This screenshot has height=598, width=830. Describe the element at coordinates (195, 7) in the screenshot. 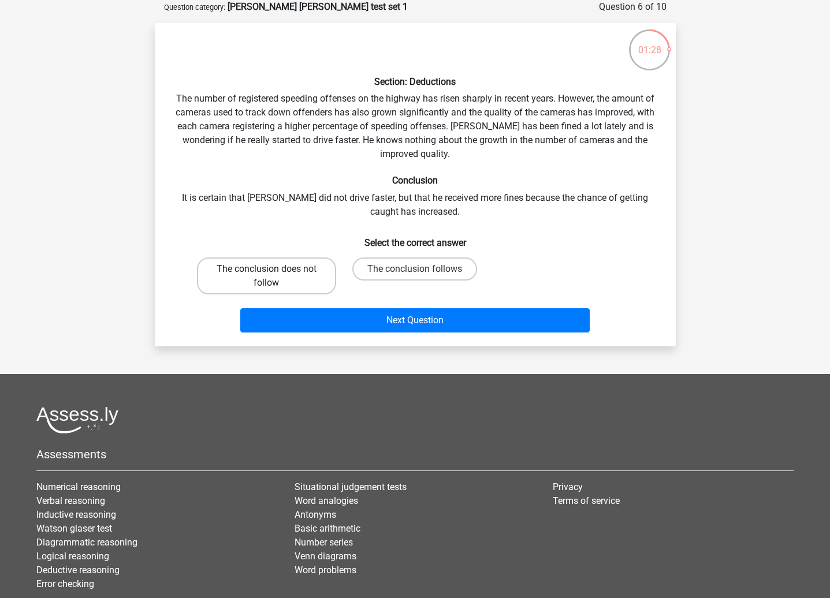

I see `small: Question category:` at that location.